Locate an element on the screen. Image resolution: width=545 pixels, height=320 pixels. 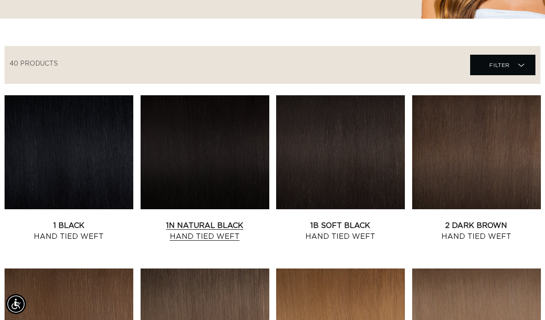
a: 2 Dark Brown Hand Tied Weft is located at coordinates (476, 231).